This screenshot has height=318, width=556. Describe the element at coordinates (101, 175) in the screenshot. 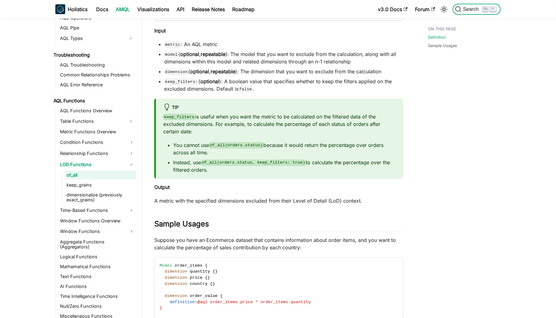

I see `a: of_all` at that location.